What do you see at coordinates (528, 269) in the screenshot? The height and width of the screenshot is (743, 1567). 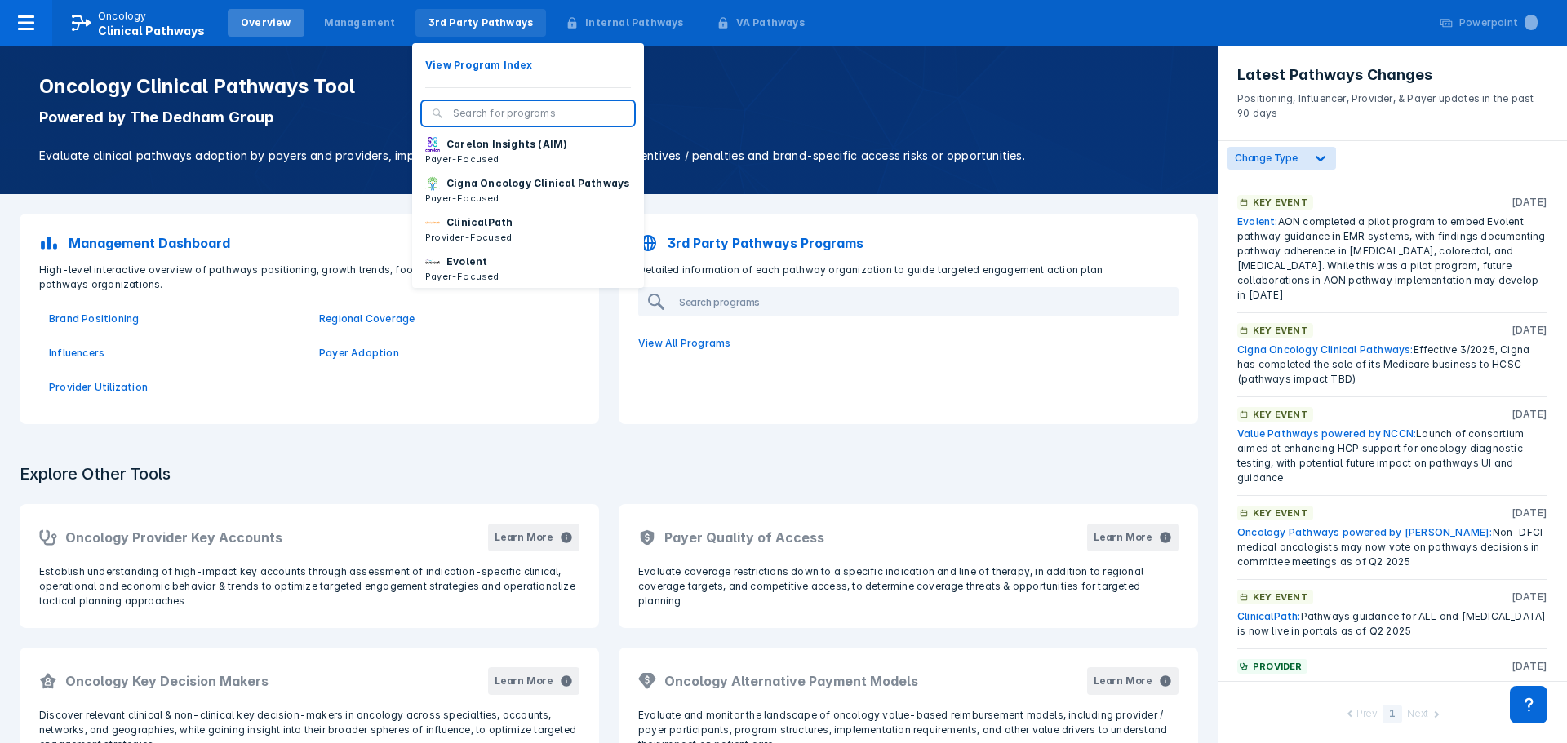 I see `button: EvolentPayer-Focused` at bounding box center [528, 269].